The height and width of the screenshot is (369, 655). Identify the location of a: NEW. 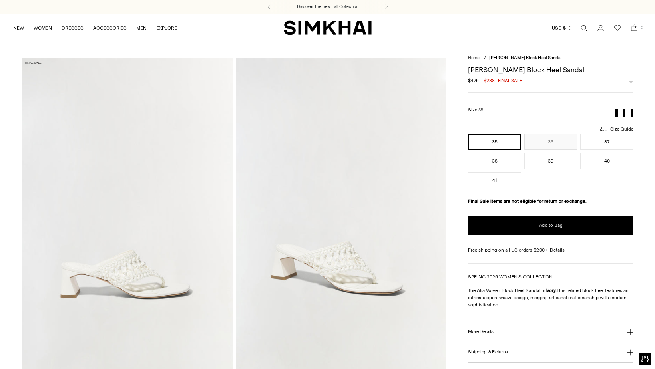
(18, 28).